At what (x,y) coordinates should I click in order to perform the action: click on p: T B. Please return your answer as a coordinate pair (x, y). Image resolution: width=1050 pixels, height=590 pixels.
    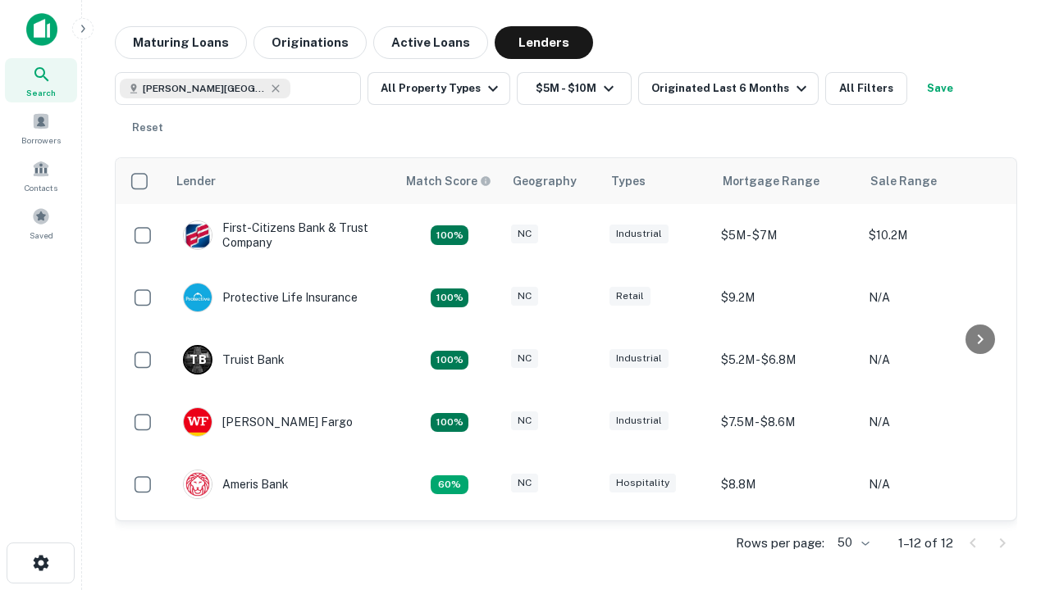
    Looking at the image, I should click on (198, 360).